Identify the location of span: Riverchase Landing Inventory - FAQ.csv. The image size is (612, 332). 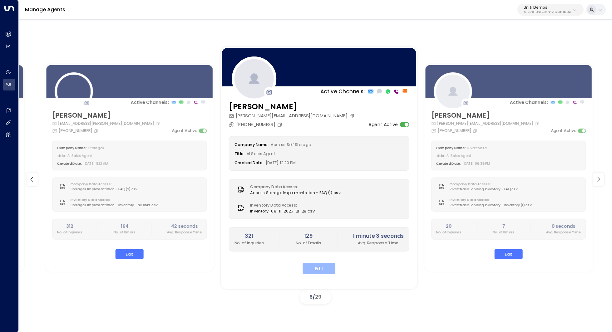
(484, 189).